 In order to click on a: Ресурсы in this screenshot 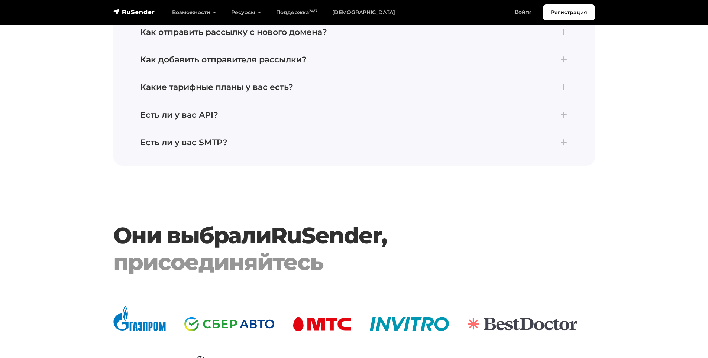, I will do `click(246, 12)`.